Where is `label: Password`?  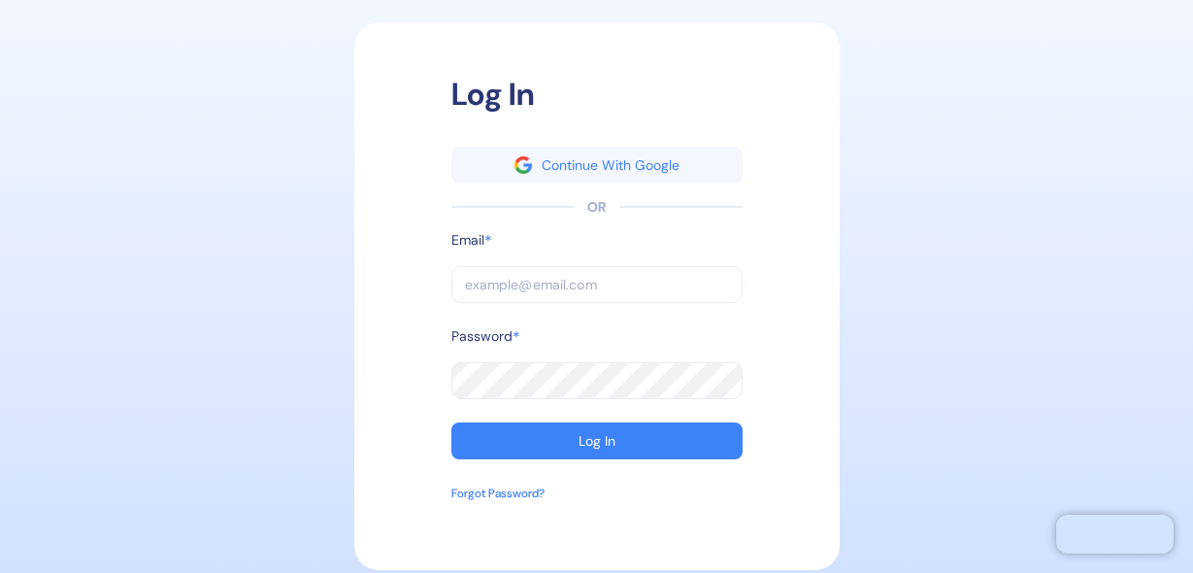 label: Password is located at coordinates (481, 336).